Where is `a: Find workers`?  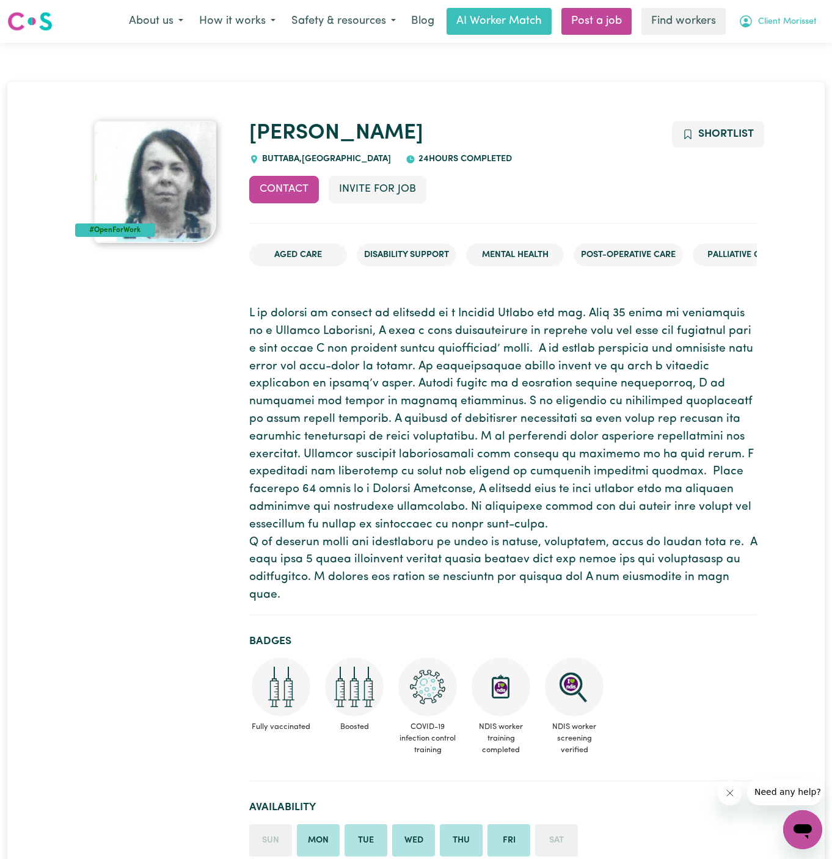 a: Find workers is located at coordinates (683, 21).